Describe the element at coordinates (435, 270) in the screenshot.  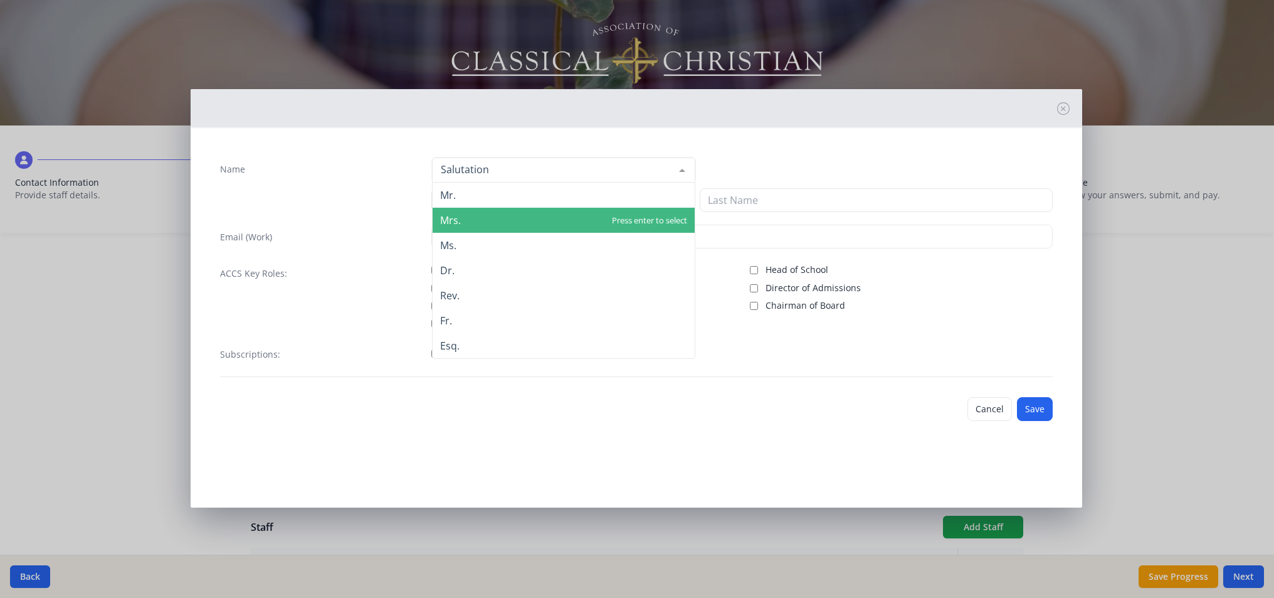
I see `input: ACCS Account Manager` at that location.